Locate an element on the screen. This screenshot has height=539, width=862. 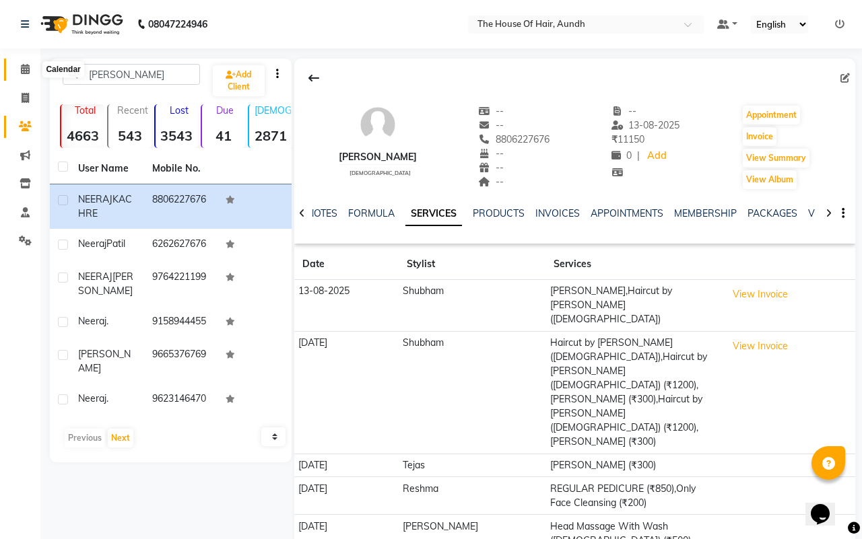
th: Mobile No. is located at coordinates (181, 169).